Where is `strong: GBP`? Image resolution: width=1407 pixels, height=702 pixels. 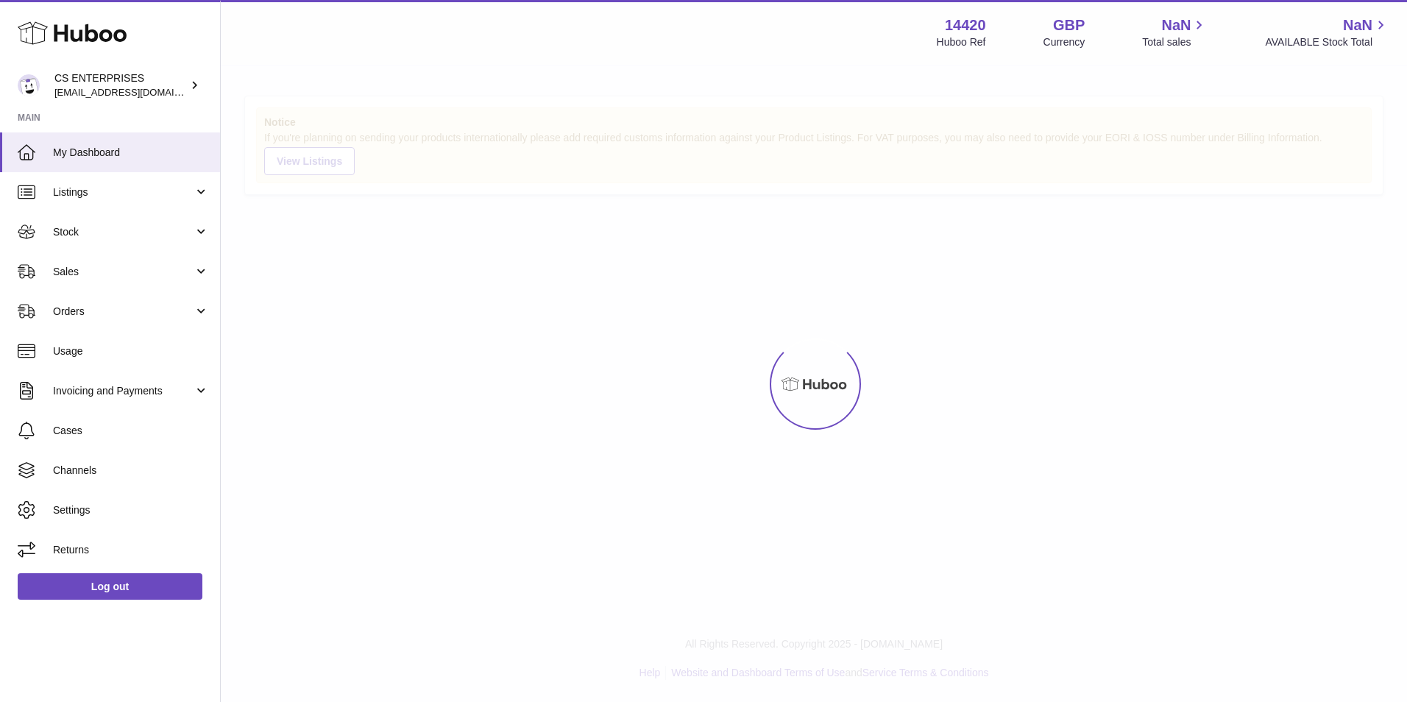 strong: GBP is located at coordinates (1069, 25).